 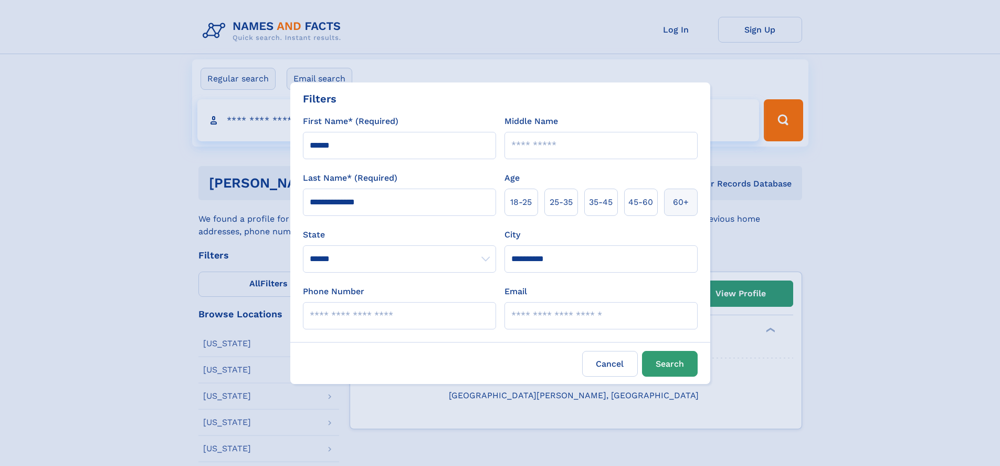 I want to click on label: Last Name* (Required), so click(x=350, y=178).